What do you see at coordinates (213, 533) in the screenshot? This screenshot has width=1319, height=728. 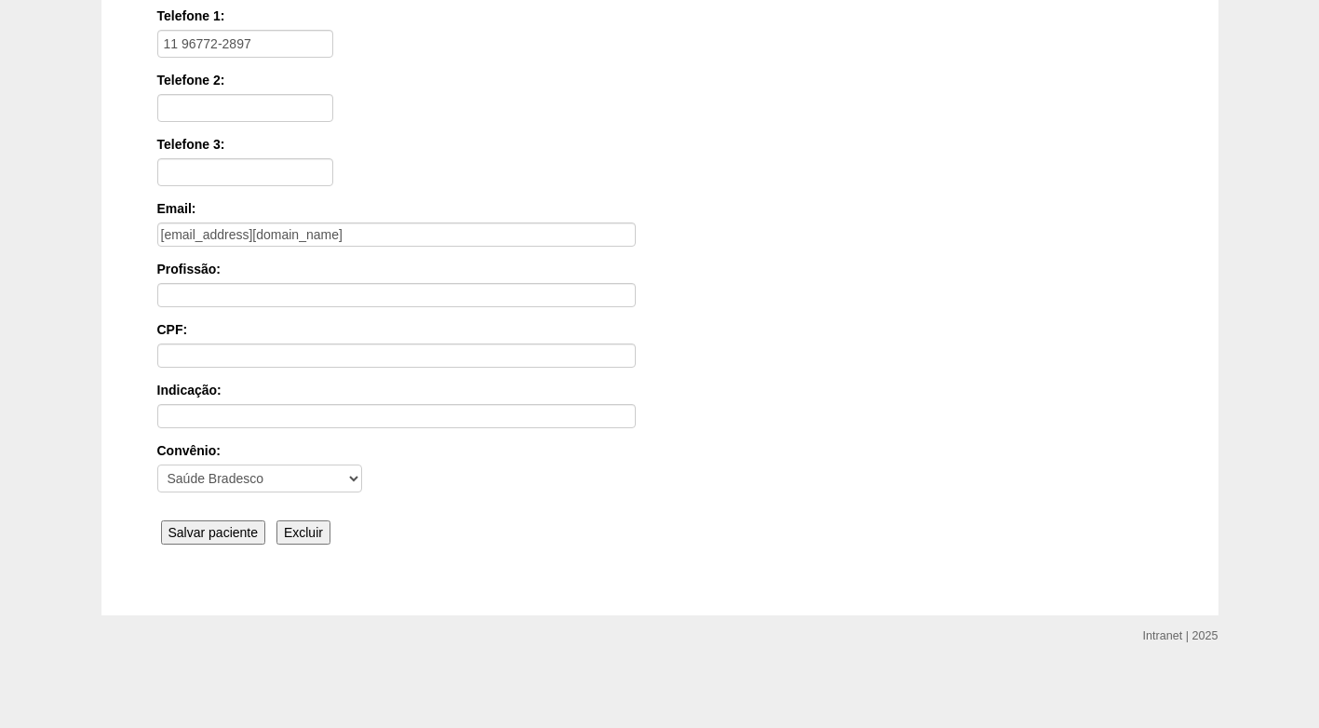 I see `input: Salvar paciente` at bounding box center [213, 533].